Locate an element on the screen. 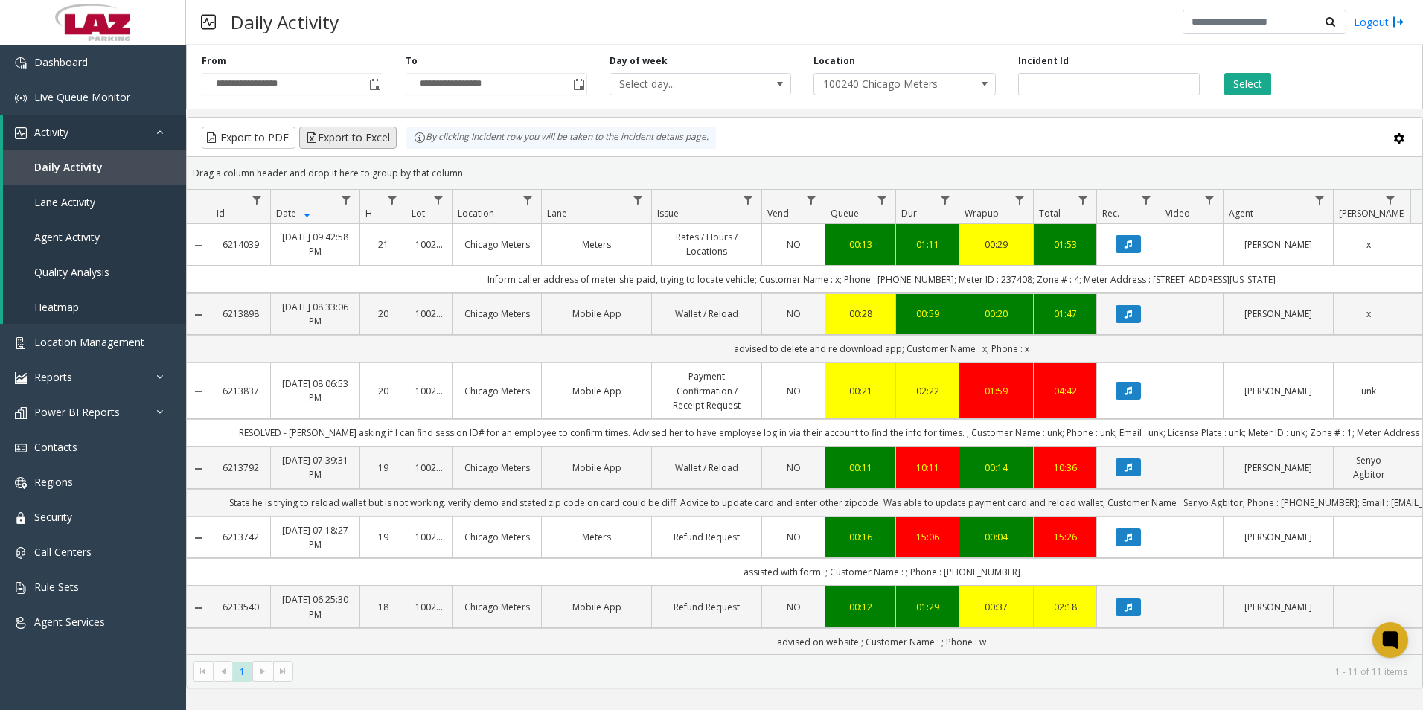 This screenshot has width=1423, height=710. div: 01:11 is located at coordinates (927, 244).